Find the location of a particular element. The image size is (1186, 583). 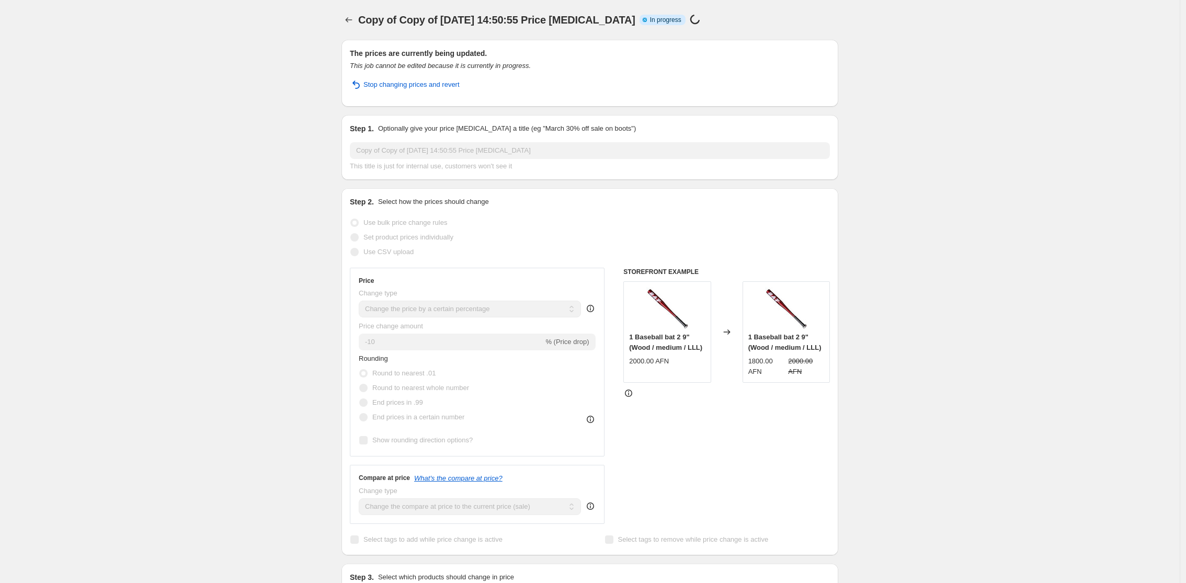

span: This title is just for internal use, customers won't see it is located at coordinates (431, 166).